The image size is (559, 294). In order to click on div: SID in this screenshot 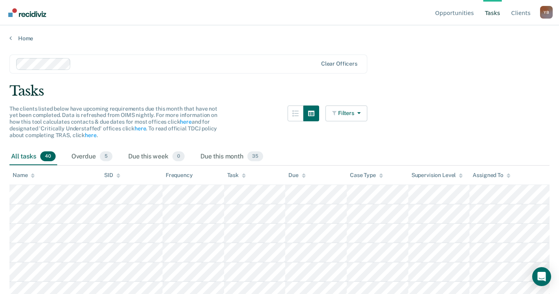, I will do `click(112, 175)`.